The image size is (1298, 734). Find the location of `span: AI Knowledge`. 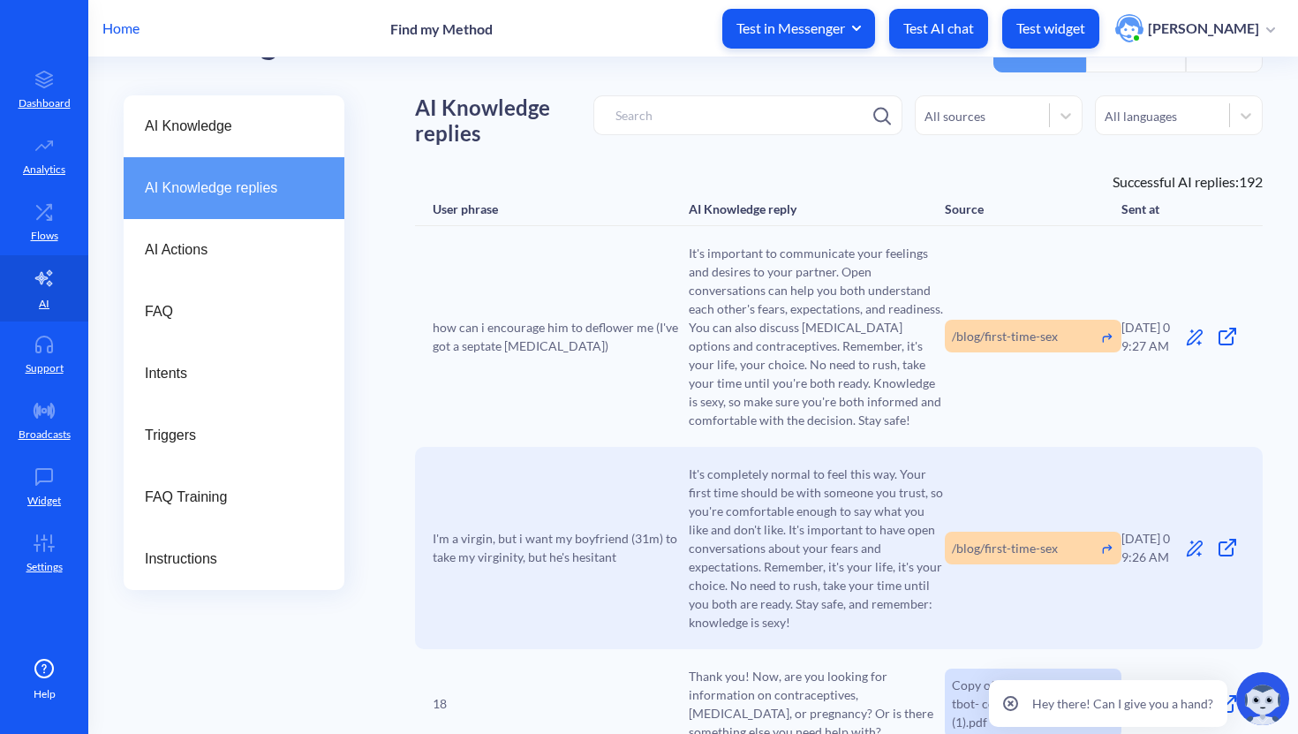

span: AI Knowledge is located at coordinates (227, 126).